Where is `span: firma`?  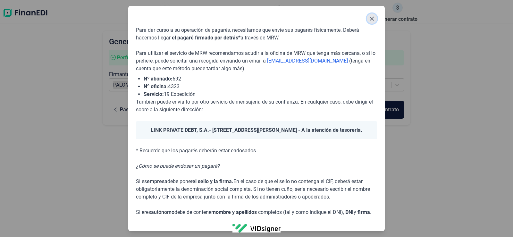 span: firma is located at coordinates (363, 212).